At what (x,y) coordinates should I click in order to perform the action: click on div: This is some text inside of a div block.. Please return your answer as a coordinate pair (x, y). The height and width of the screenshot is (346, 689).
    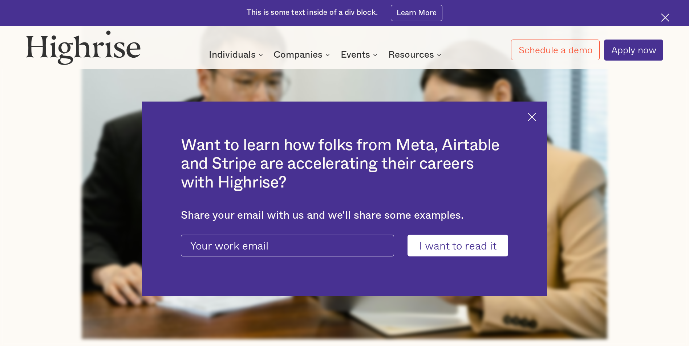
    Looking at the image, I should click on (312, 13).